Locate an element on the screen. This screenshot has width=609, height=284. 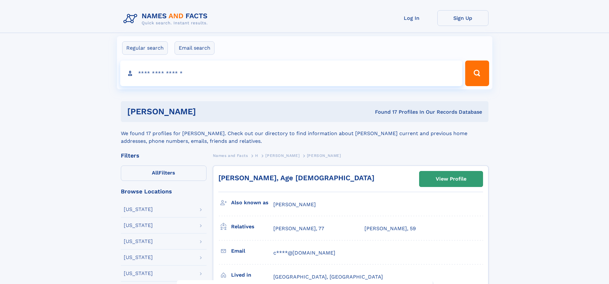
div: Browse Locations is located at coordinates (164, 191).